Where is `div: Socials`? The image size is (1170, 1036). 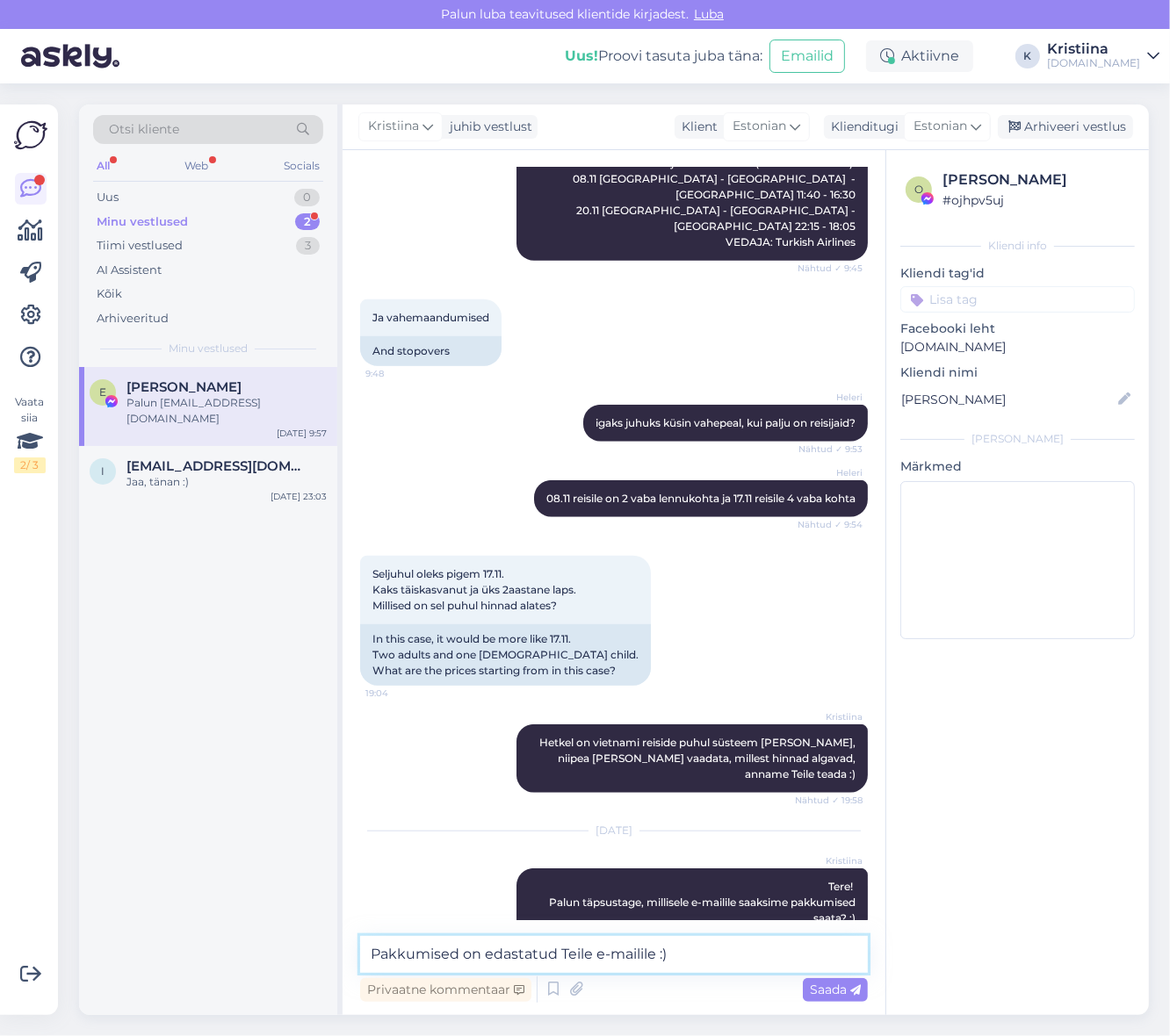 div: Socials is located at coordinates (302, 166).